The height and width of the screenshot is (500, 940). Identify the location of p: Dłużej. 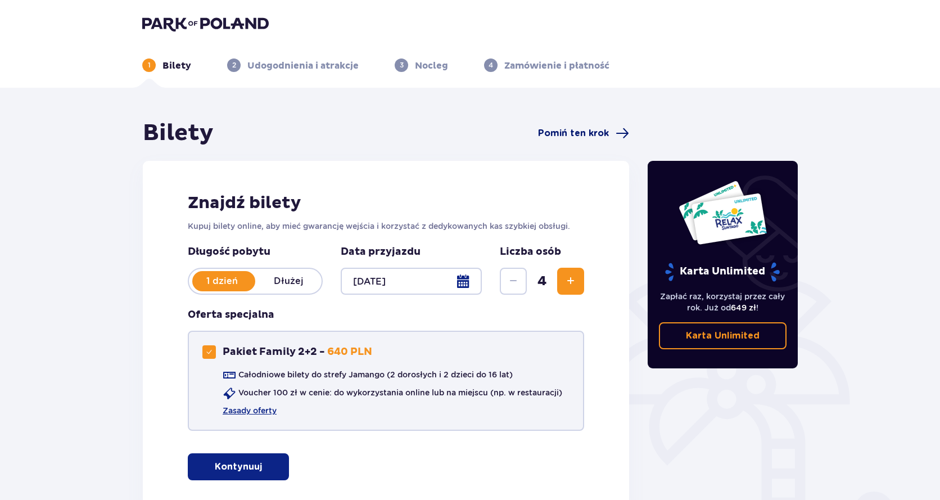
(288, 281).